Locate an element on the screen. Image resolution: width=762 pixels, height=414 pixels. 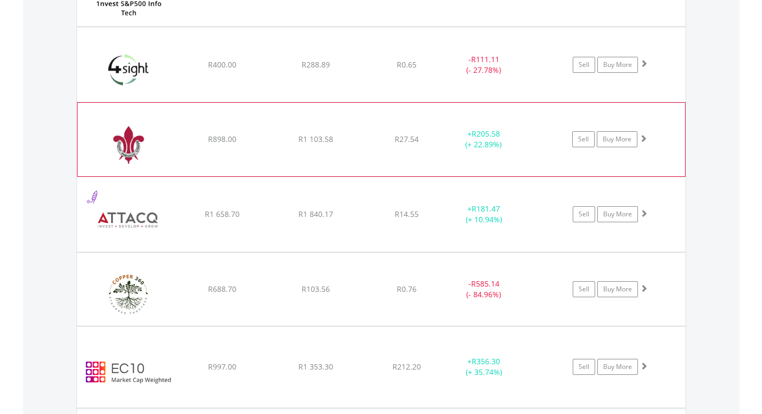
div: + (+ 10.94%) is located at coordinates (484, 214).